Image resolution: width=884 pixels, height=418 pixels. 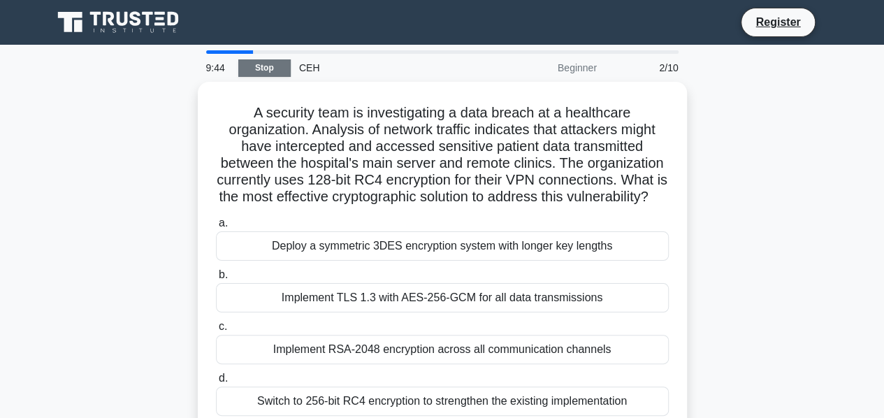 What do you see at coordinates (442, 155) in the screenshot?
I see `h5: A security team is investigating a data breach at a healthcare organization. Analysis of network ...` at bounding box center [442, 155].